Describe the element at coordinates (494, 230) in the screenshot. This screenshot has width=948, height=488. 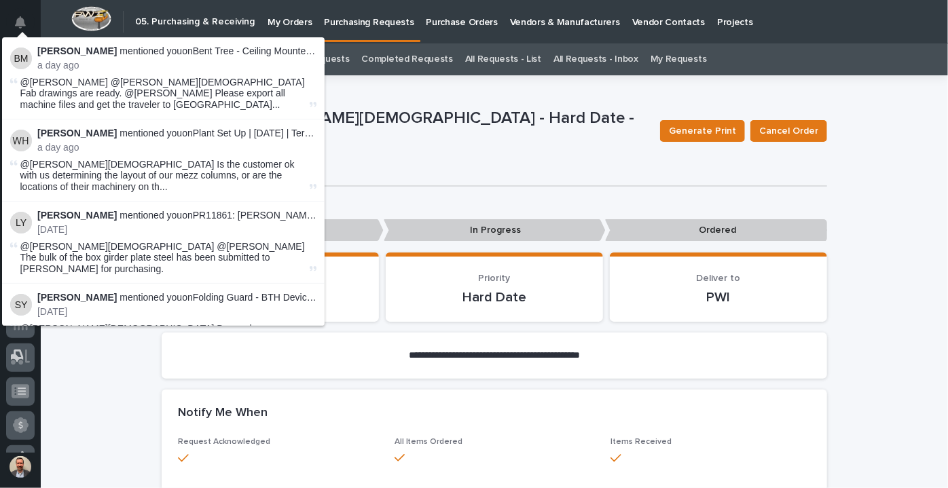
I see `p: In Progress` at that location.